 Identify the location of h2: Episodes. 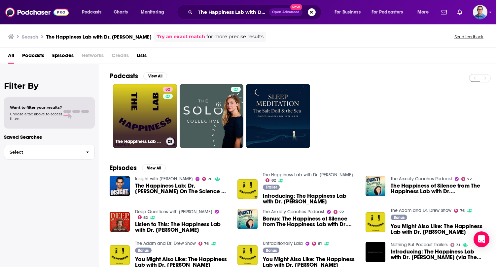
(123, 168).